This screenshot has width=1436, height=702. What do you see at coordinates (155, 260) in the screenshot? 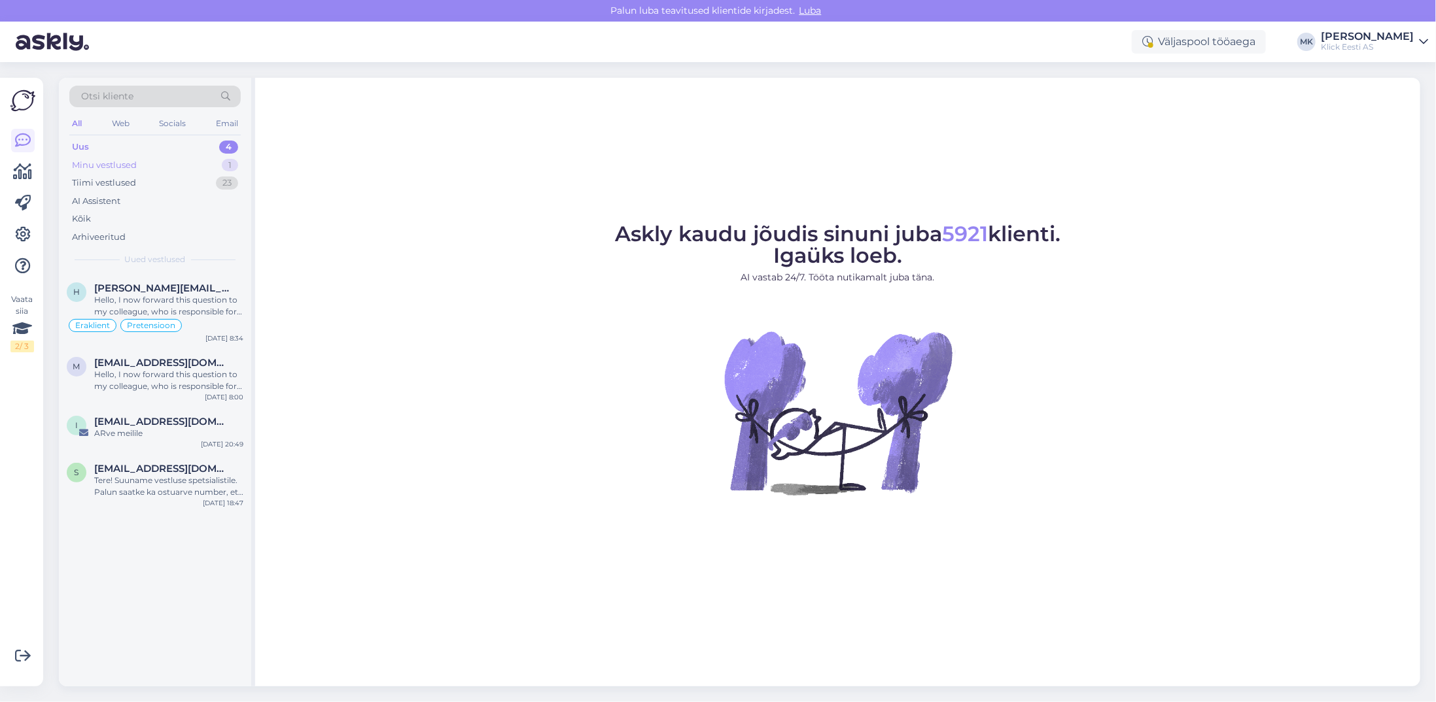
I see `span: Uued vestlused` at bounding box center [155, 260].